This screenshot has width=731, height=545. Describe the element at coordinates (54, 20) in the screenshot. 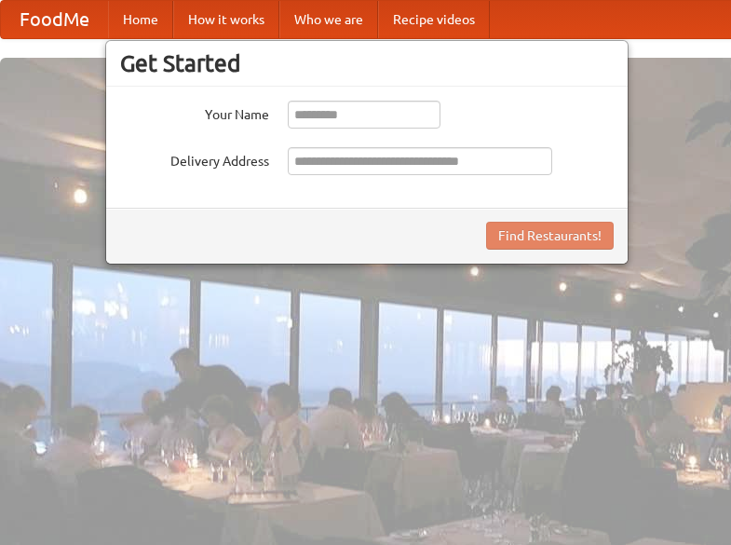

I see `a: FoodMe` at that location.